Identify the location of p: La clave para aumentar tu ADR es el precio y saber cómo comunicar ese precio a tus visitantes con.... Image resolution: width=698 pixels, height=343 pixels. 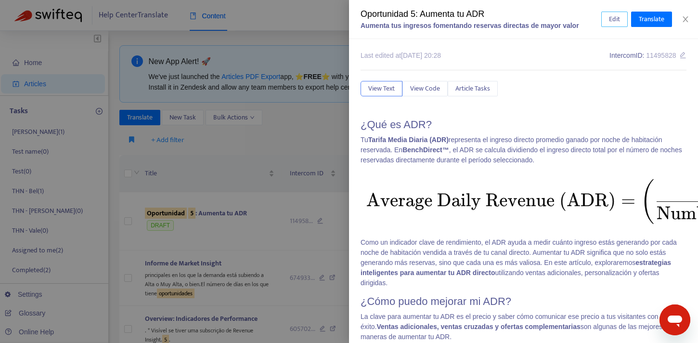
(523, 326).